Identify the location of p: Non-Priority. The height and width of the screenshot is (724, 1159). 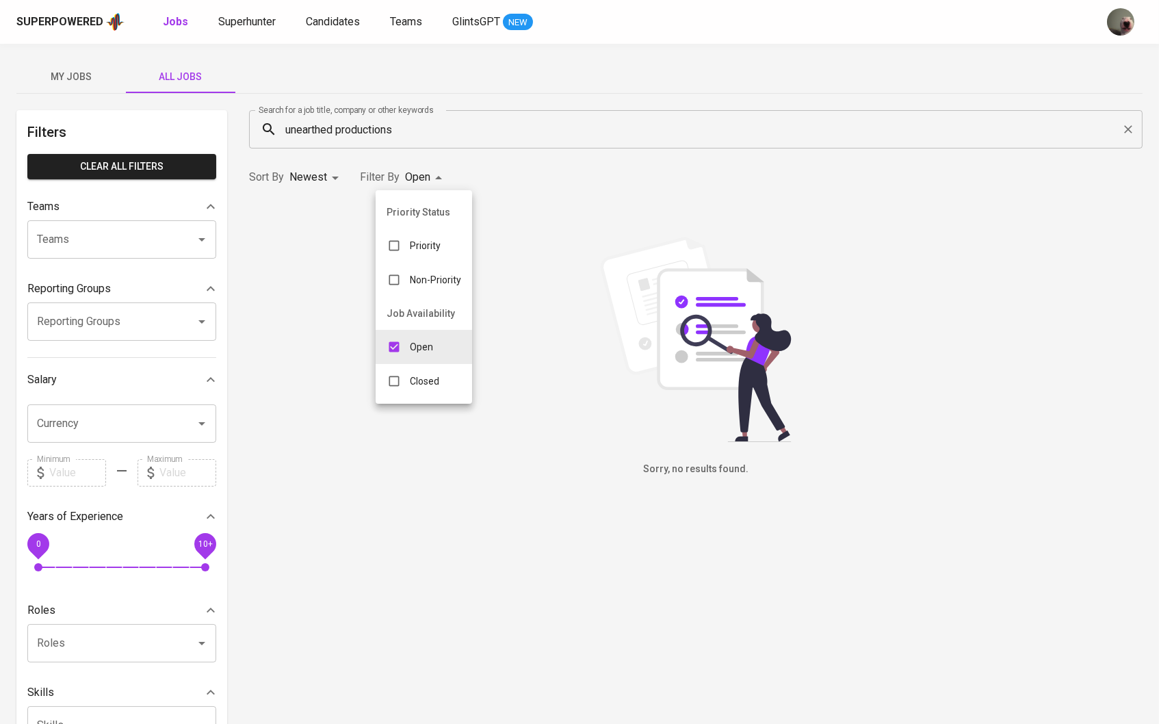
(435, 280).